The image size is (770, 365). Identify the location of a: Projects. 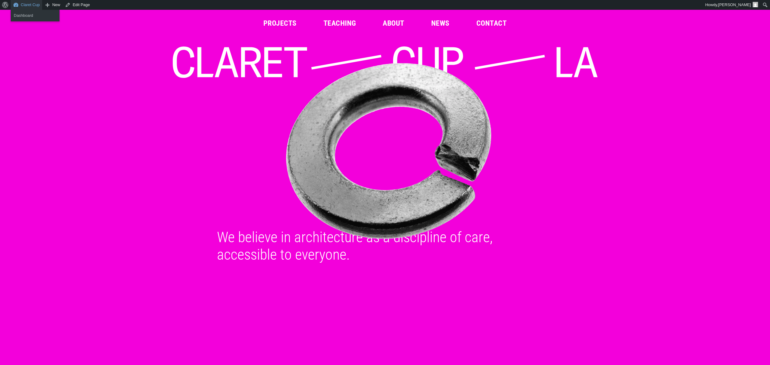
(280, 23).